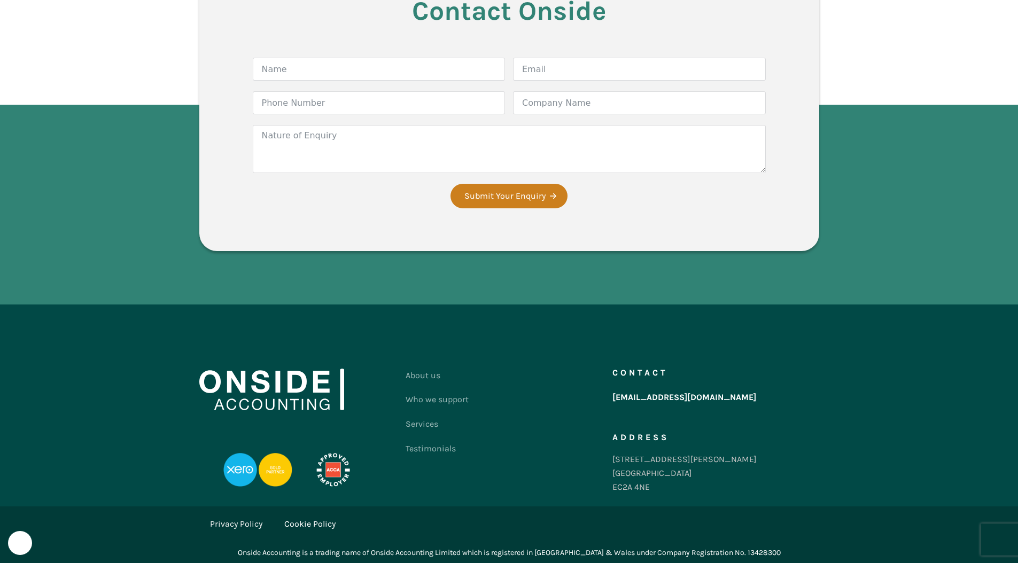 This screenshot has height=563, width=1018. Describe the element at coordinates (640, 373) in the screenshot. I see `h5: Contact` at that location.